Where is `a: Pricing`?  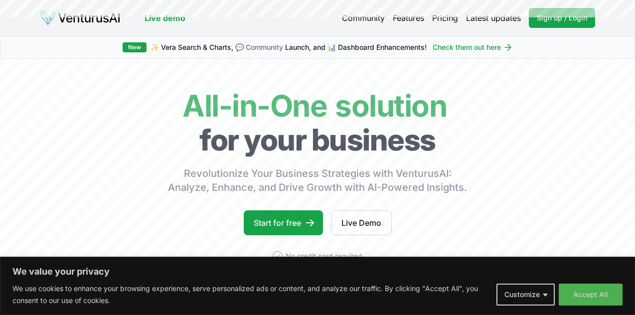 a: Pricing is located at coordinates (445, 18).